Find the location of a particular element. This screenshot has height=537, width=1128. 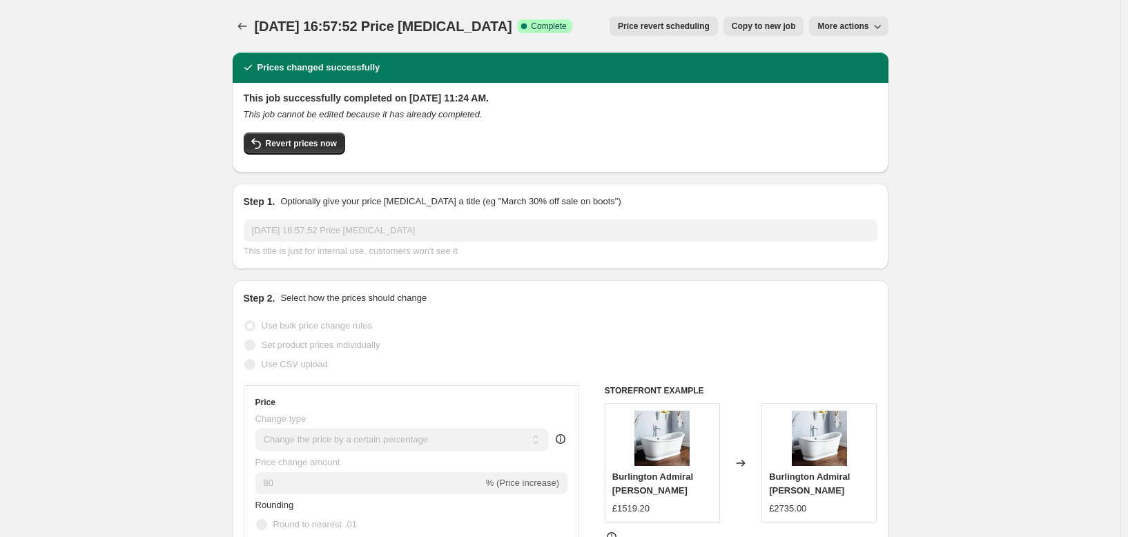

p: Select how the prices should change is located at coordinates (353, 298).